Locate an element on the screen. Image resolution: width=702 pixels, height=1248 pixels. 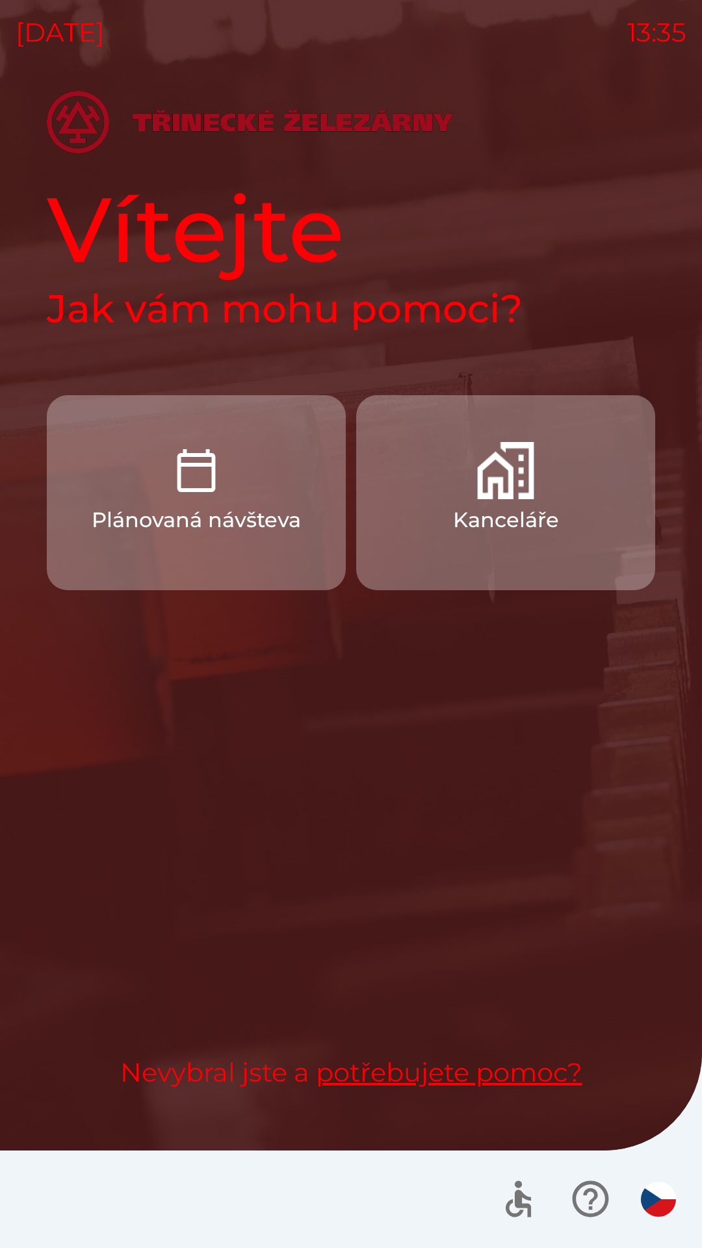
p: 13:35 is located at coordinates (656, 32).